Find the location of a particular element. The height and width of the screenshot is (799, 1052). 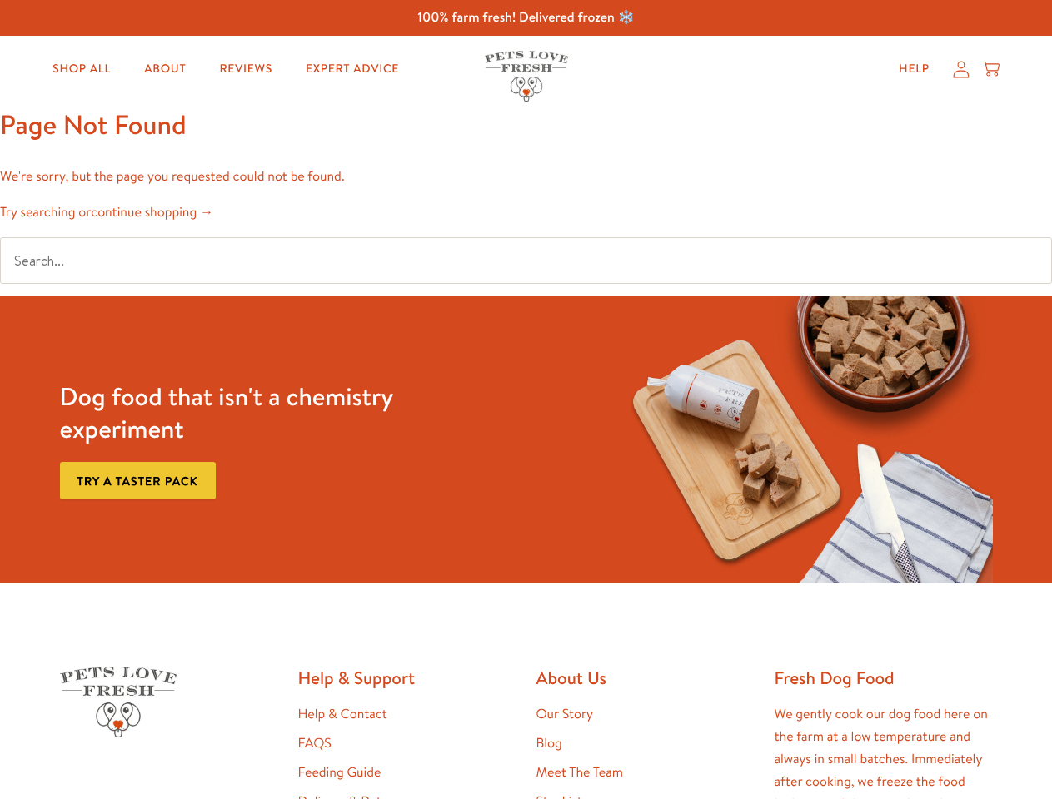

a: Shop All is located at coordinates (82, 69).